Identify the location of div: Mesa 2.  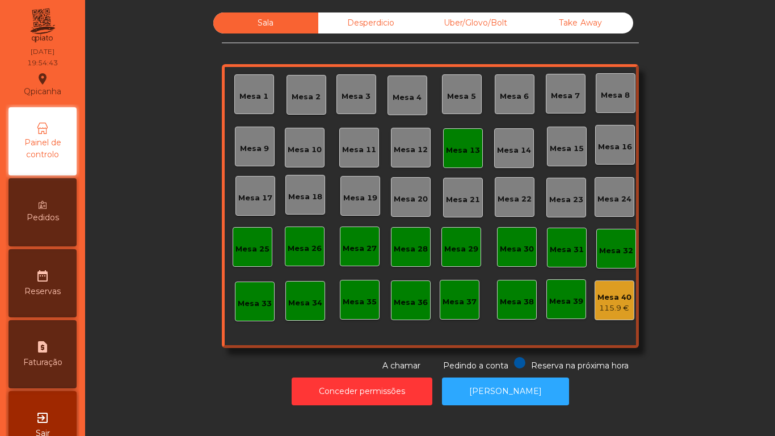
(306, 97).